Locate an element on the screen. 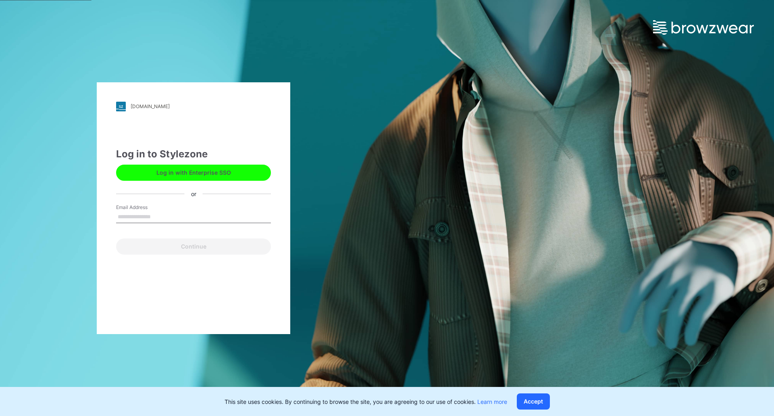 This screenshot has width=774, height=416. img: stylezone-logo.562084cfcfab977791bfbf7441f1a819.svg is located at coordinates (121, 106).